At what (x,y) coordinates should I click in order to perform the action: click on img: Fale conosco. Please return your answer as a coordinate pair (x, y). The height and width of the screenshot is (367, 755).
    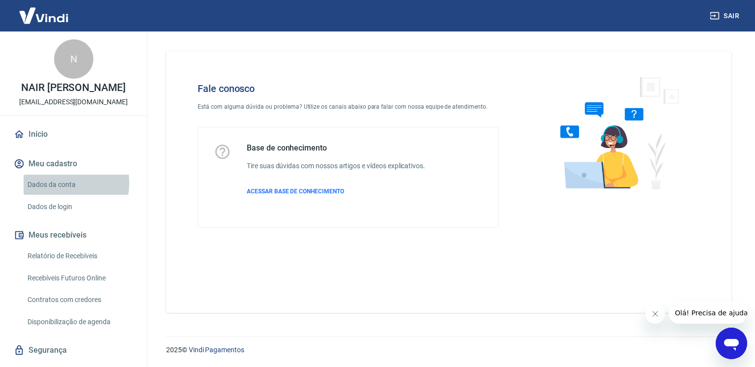
    Looking at the image, I should click on (616, 132).